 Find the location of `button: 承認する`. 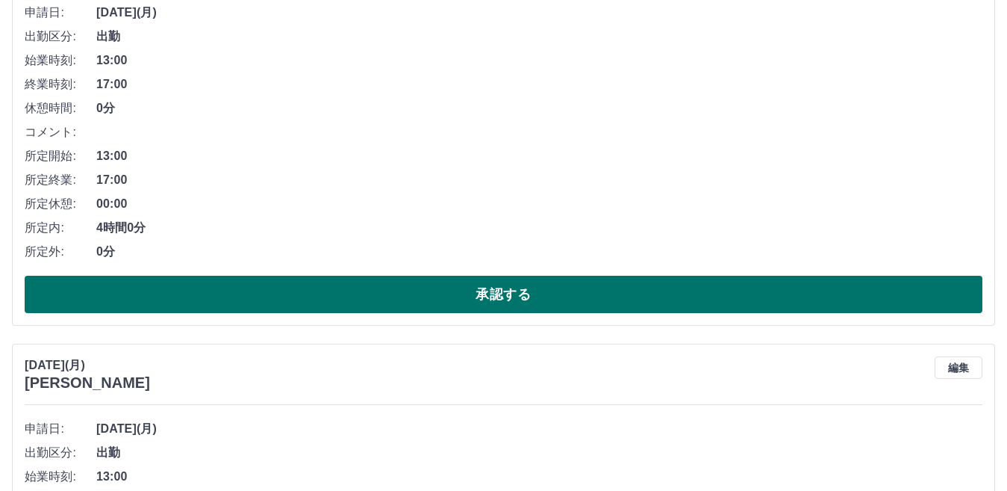

button: 承認する is located at coordinates (503, 294).